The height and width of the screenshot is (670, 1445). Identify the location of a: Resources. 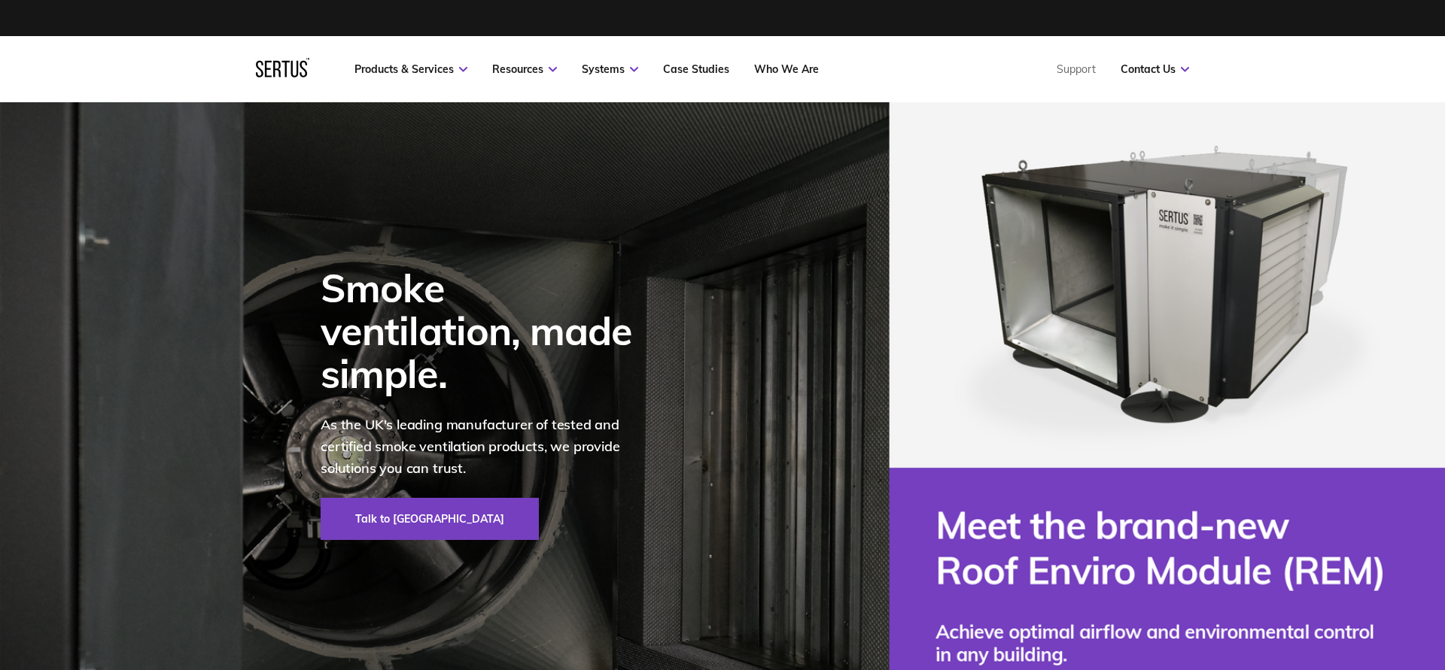
(524, 69).